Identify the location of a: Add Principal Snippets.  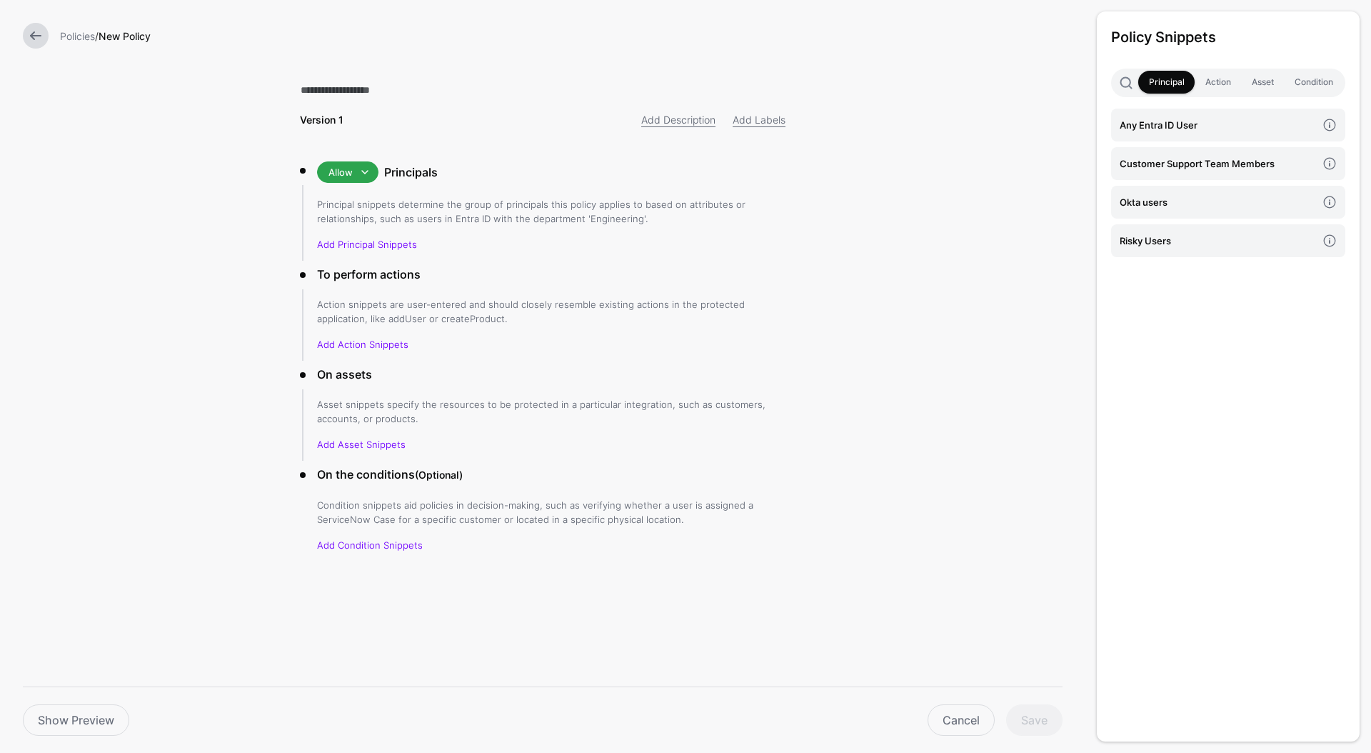
(367, 244).